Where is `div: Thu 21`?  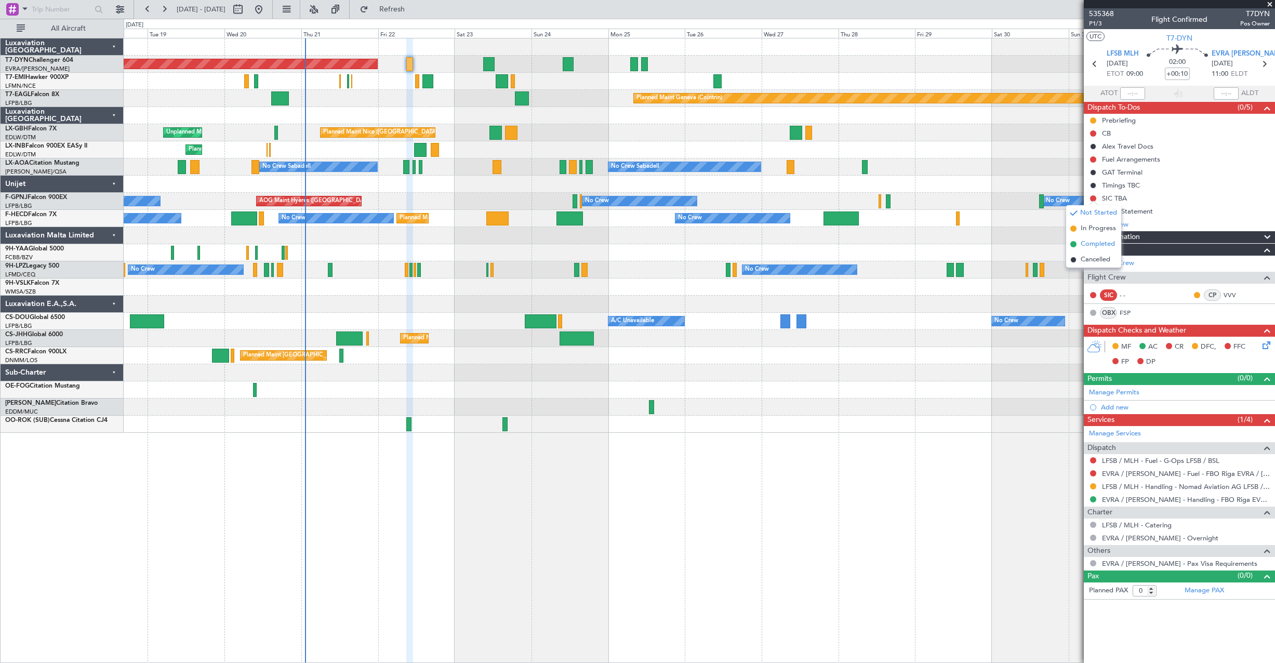
div: Thu 21 is located at coordinates (340, 33).